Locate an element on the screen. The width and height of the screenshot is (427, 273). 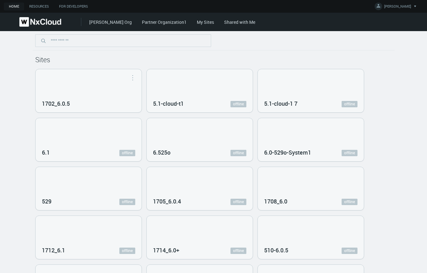
nx-search-highlight: 5.1-cloud-t1 is located at coordinates (168, 103).